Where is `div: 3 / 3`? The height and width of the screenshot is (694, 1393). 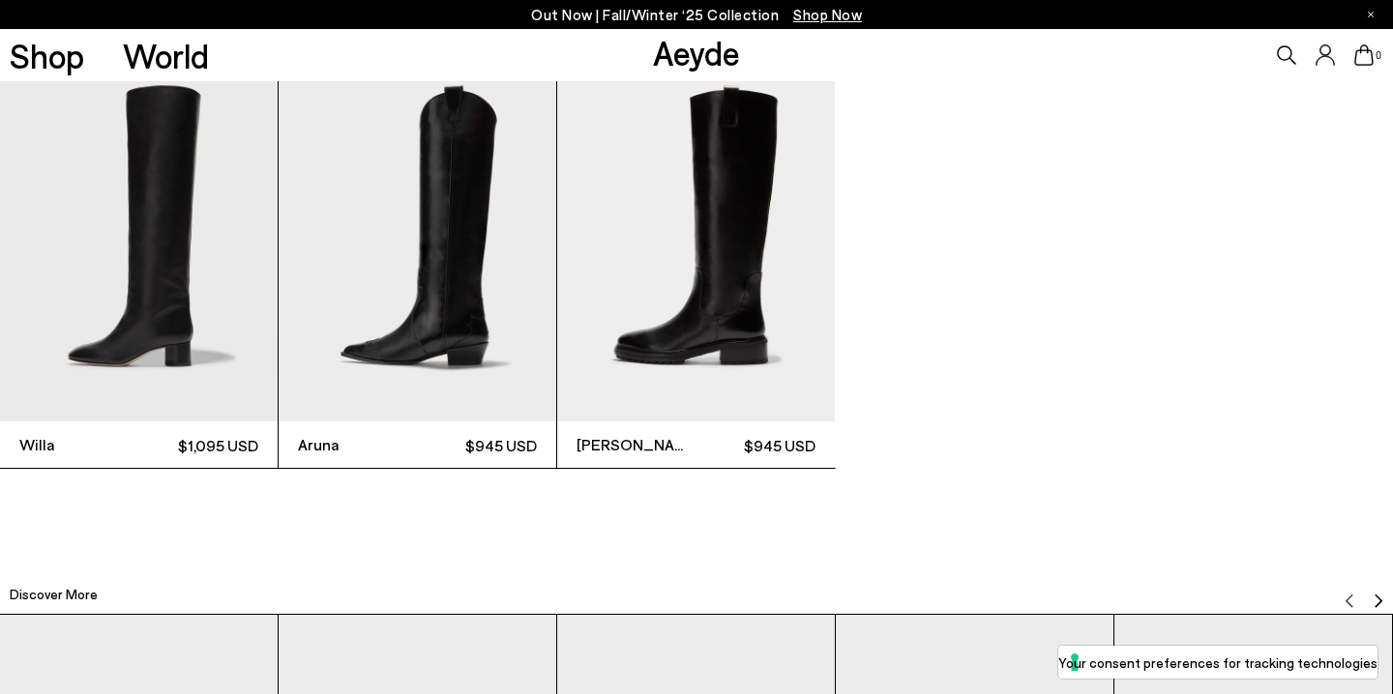 div: 3 / 3 is located at coordinates (696, 260).